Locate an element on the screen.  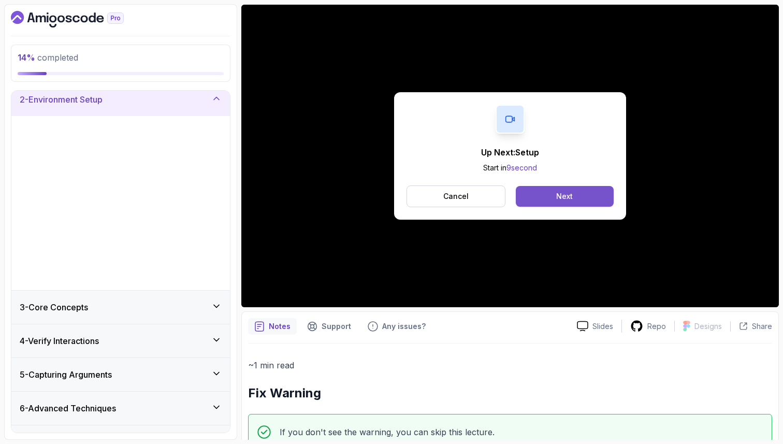
p: Slides is located at coordinates (603, 326).